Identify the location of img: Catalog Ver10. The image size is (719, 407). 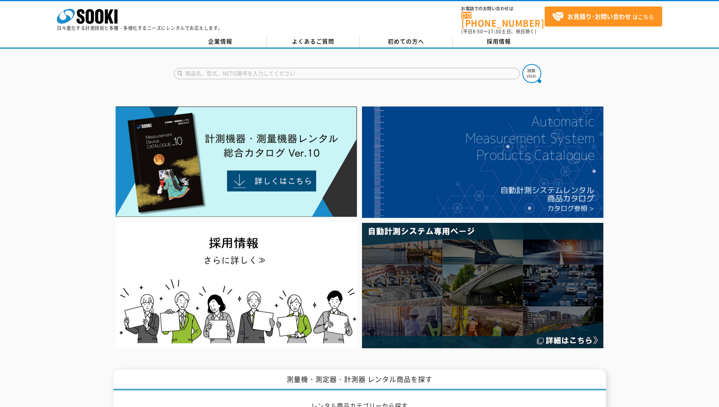
(236, 162).